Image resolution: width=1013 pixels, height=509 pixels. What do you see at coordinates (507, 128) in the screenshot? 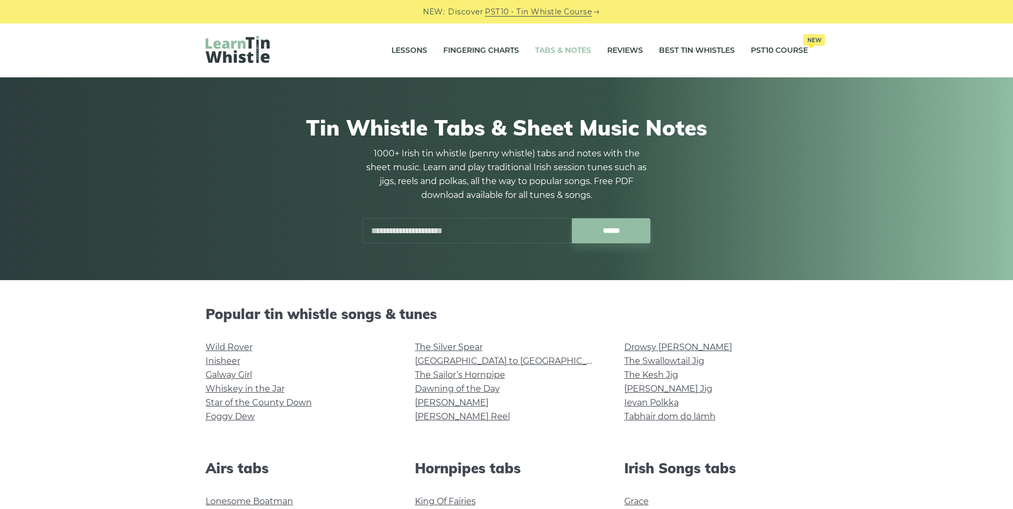
I see `h1: Tin Whistle Tabs & Sheet Music Notes` at bounding box center [507, 128].